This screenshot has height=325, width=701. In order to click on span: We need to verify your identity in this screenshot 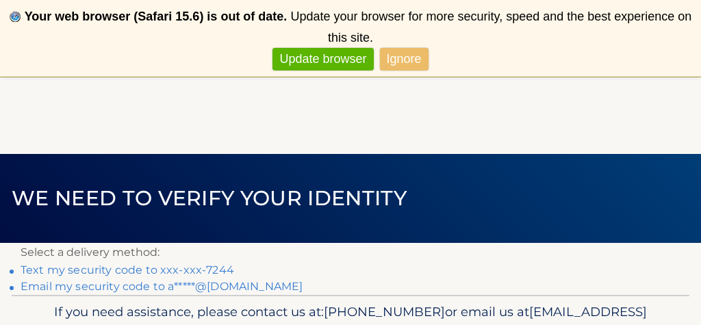, I will do `click(209, 198)`.